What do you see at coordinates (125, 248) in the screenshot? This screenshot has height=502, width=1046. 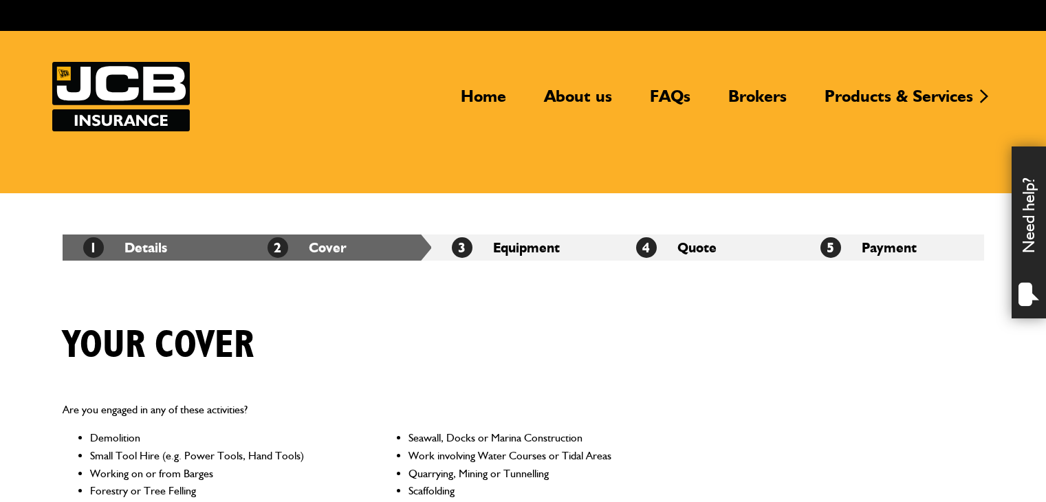 I see `a: 1Details` at bounding box center [125, 248].